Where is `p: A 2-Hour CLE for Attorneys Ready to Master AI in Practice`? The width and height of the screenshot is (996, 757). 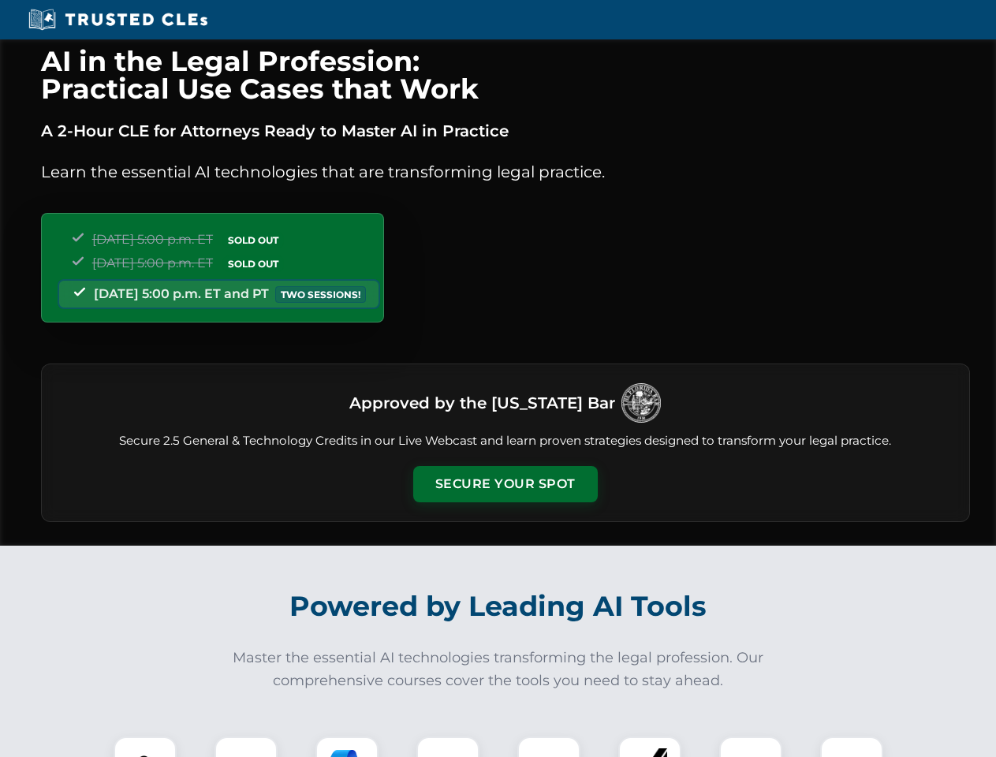
p: A 2-Hour CLE for Attorneys Ready to Master AI in Practice is located at coordinates (506, 131).